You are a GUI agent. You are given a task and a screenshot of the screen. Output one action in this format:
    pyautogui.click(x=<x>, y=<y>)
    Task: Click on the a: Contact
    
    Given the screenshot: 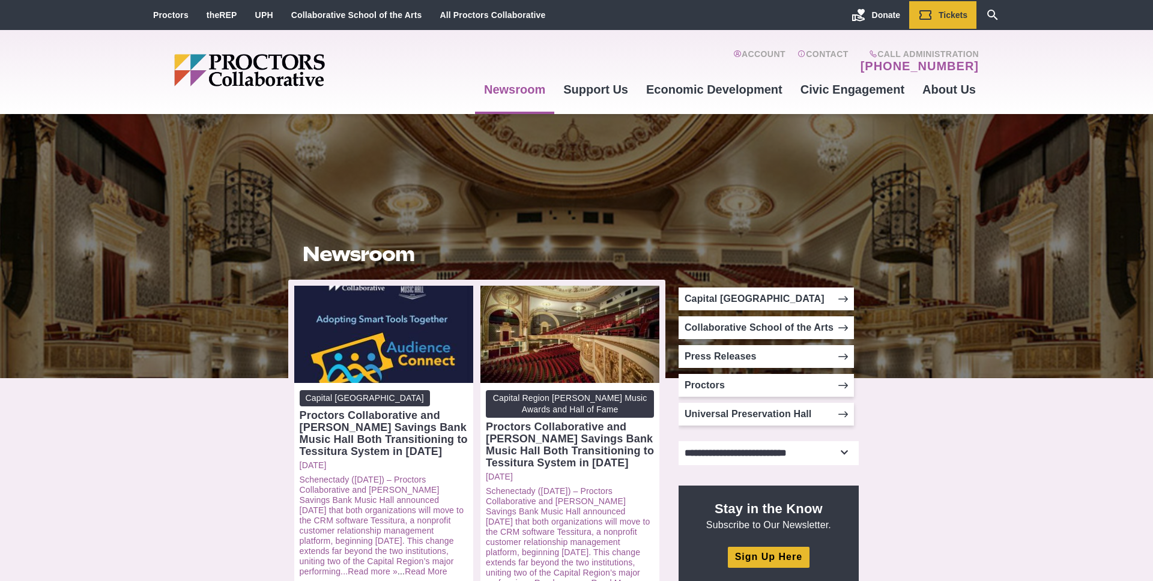 What is the action you would take?
    pyautogui.click(x=822, y=61)
    